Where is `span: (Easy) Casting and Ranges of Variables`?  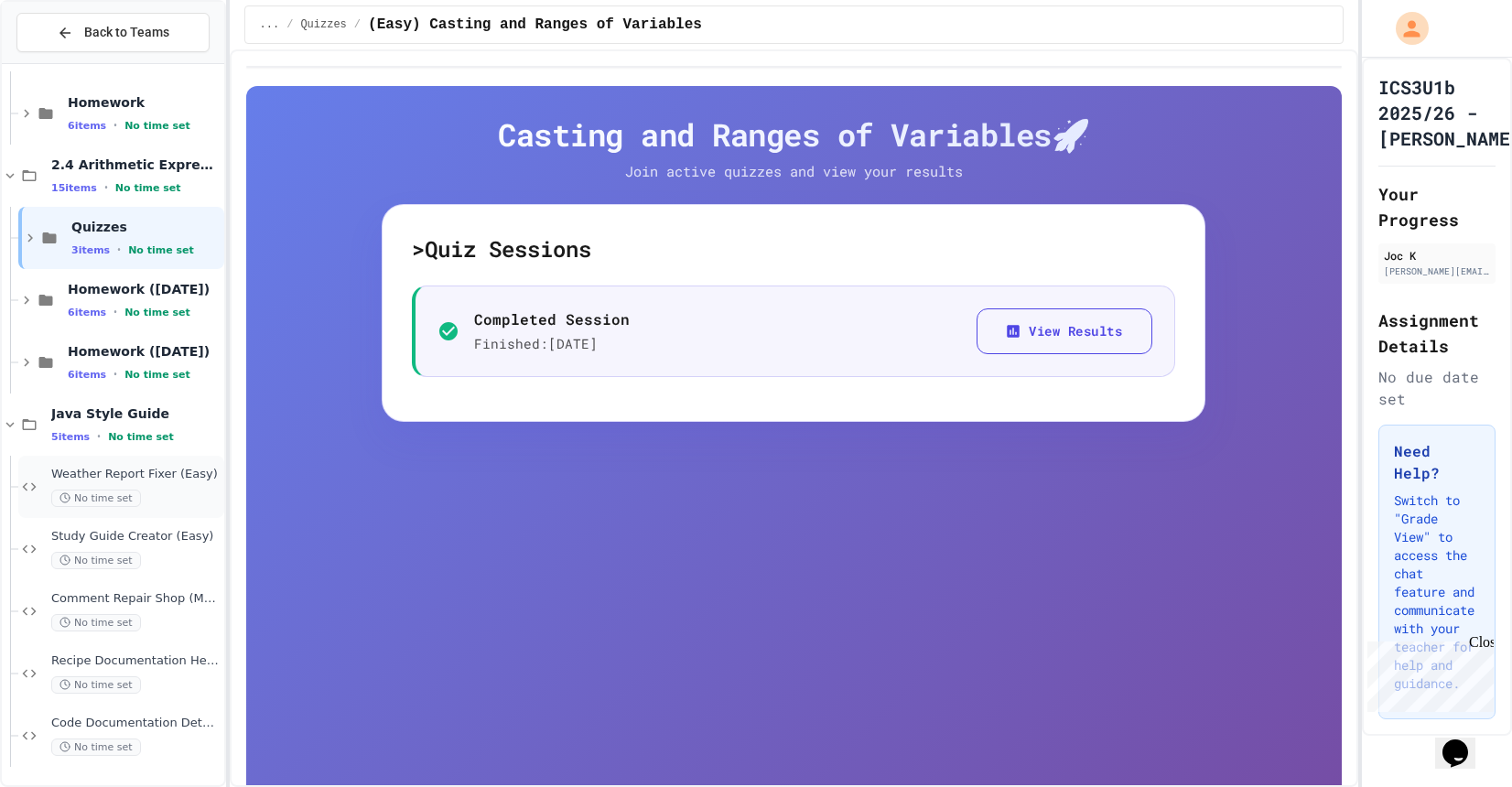 span: (Easy) Casting and Ranges of Variables is located at coordinates (535, 25).